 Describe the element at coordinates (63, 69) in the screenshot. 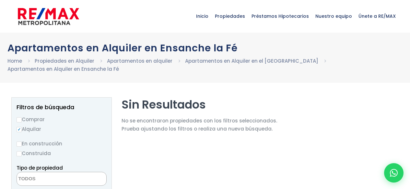

I see `li: Apartamentos en Alquiler en Ensanche la Fé` at that location.